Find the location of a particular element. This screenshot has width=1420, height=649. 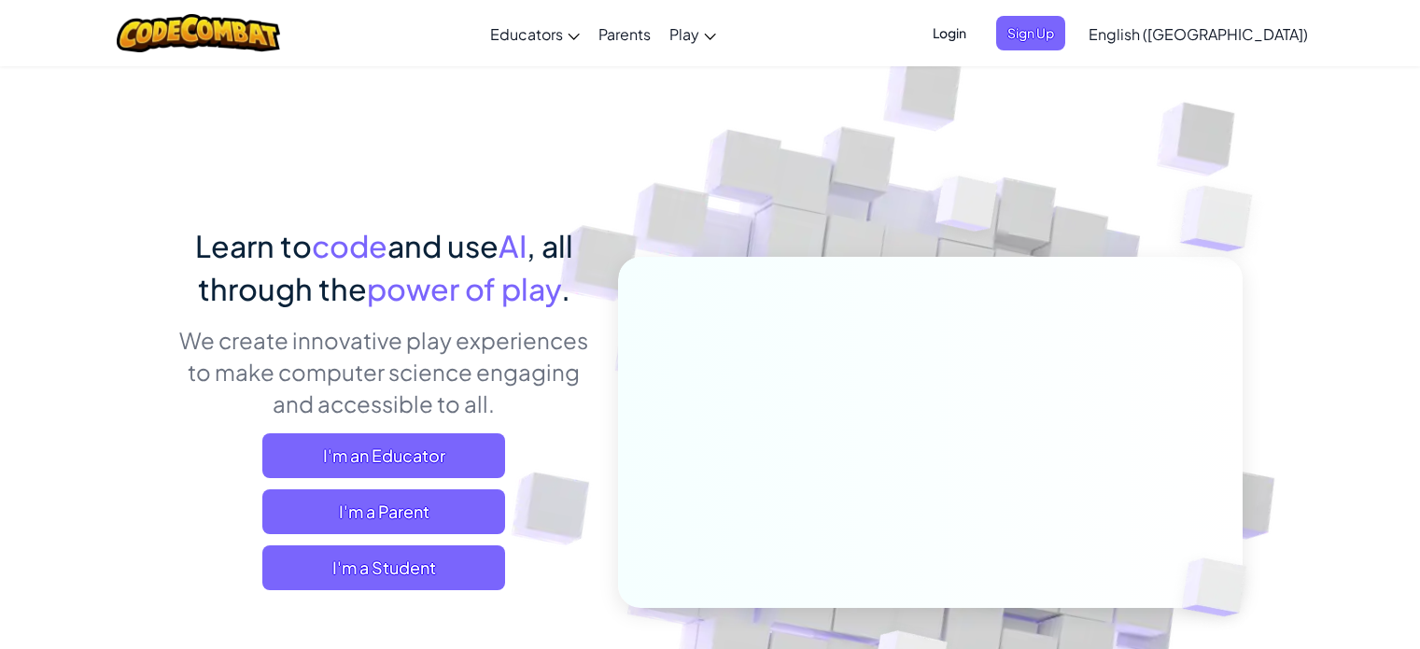

a: Parents is located at coordinates (625, 34).